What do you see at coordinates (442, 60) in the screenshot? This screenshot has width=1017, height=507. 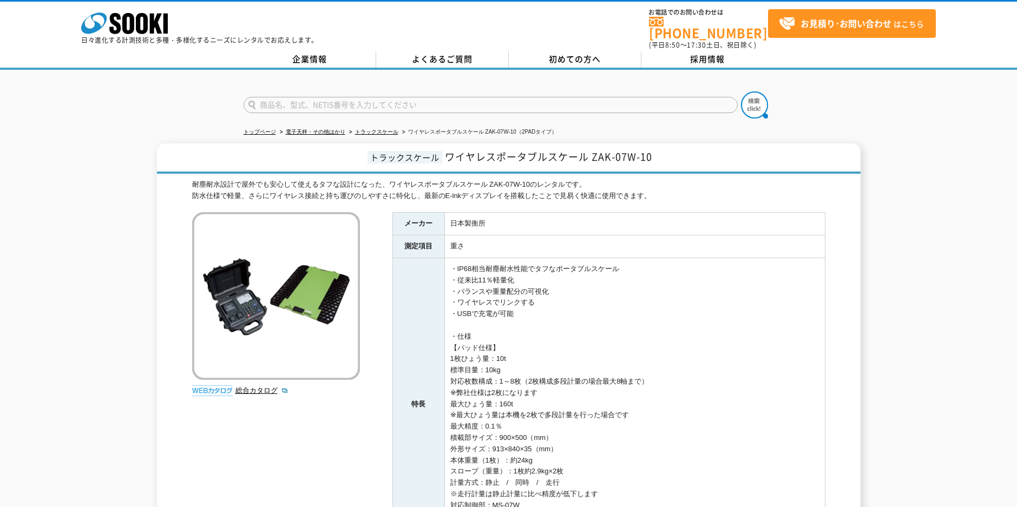 I see `a: よくあるご質問` at bounding box center [442, 60].